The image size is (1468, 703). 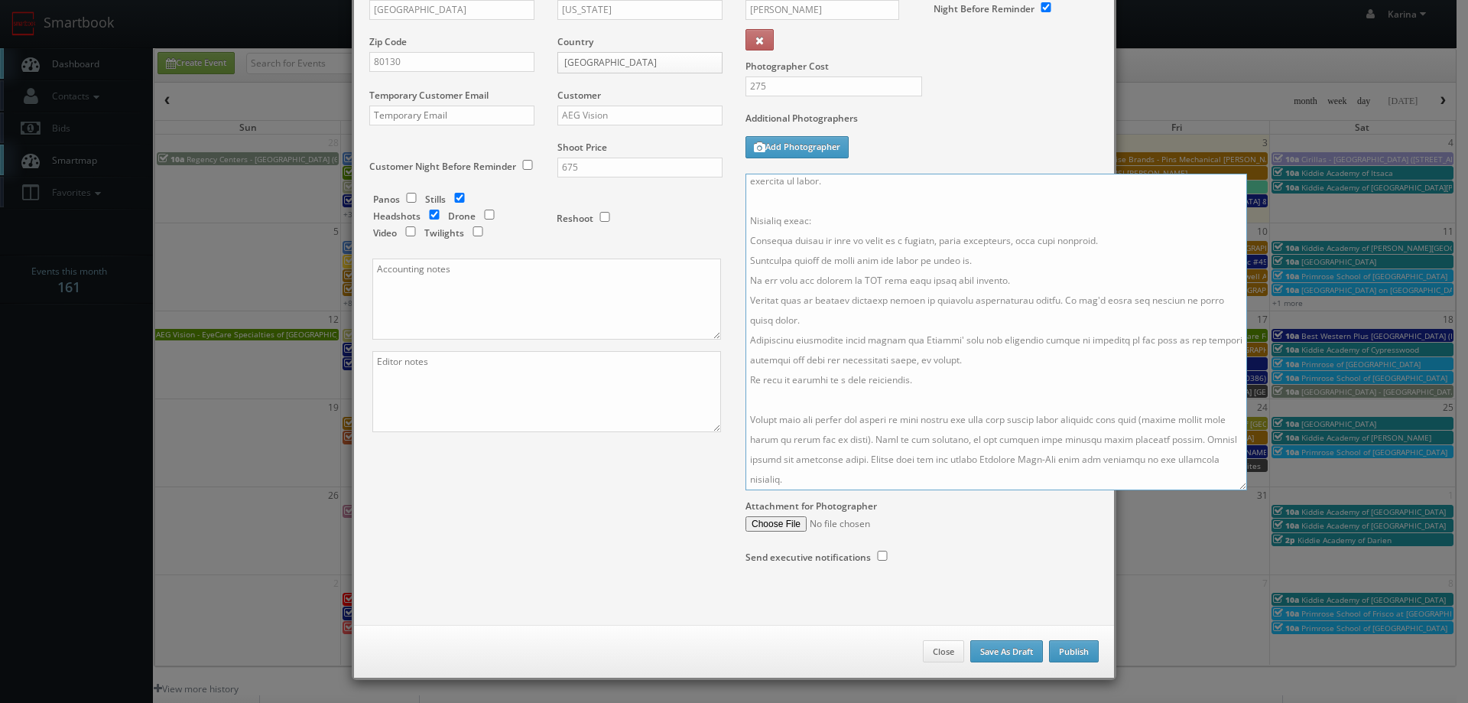 I want to click on label: Customer Night Before Reminder, so click(x=443, y=166).